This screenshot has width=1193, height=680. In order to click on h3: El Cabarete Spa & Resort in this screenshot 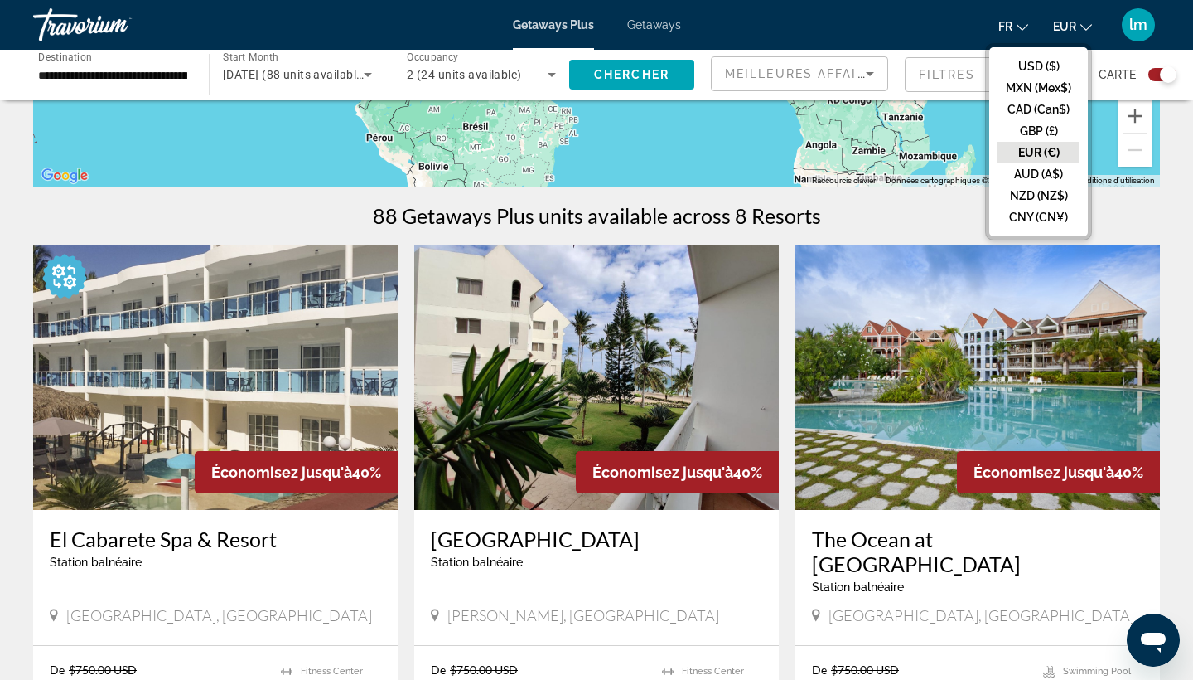, I will do `click(215, 539)`.